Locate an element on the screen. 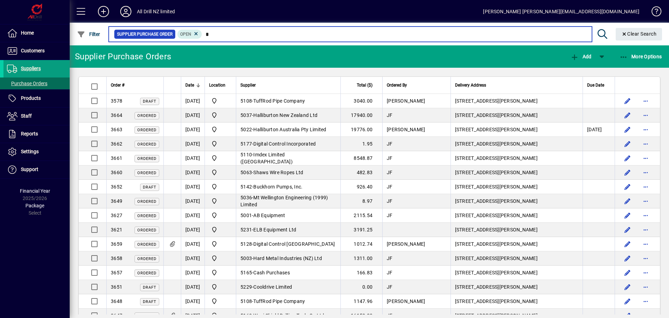 This screenshot has width=669, height=318. span: Draft is located at coordinates (150, 287).